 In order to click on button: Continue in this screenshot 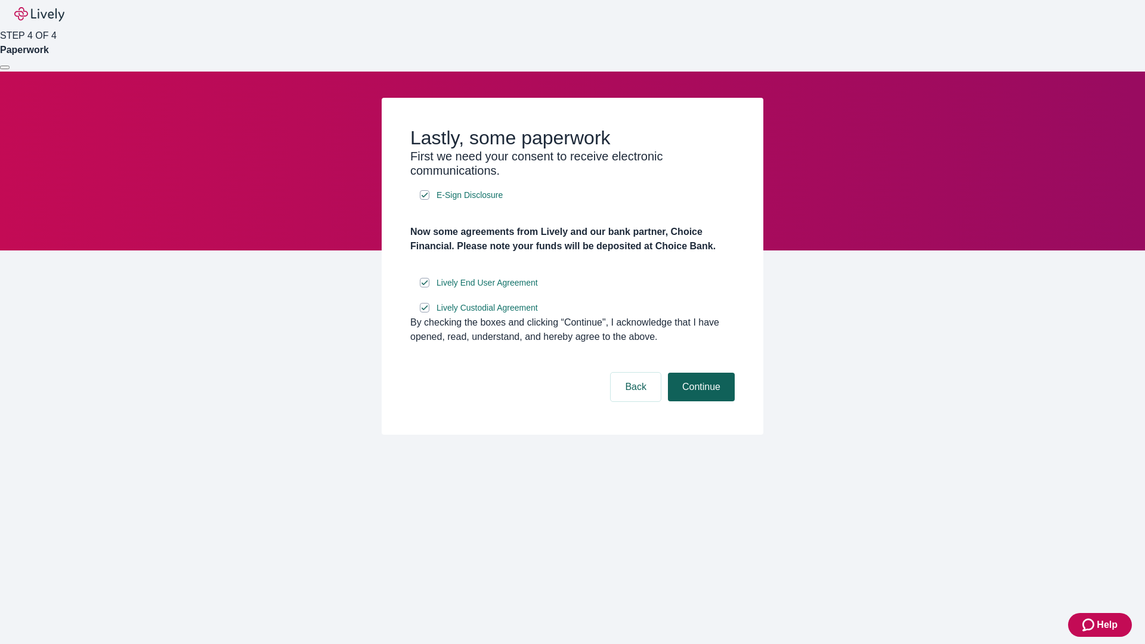, I will do `click(702, 387)`.